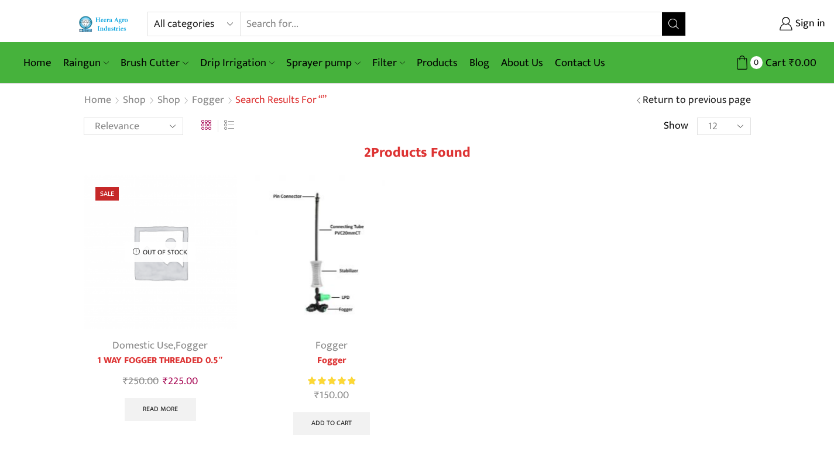  What do you see at coordinates (437, 63) in the screenshot?
I see `a: Products` at bounding box center [437, 63].